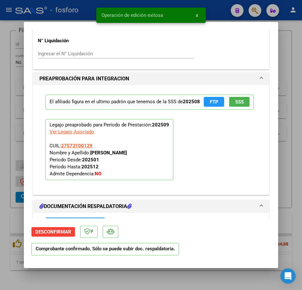  I want to click on span: SSS, so click(239, 102).